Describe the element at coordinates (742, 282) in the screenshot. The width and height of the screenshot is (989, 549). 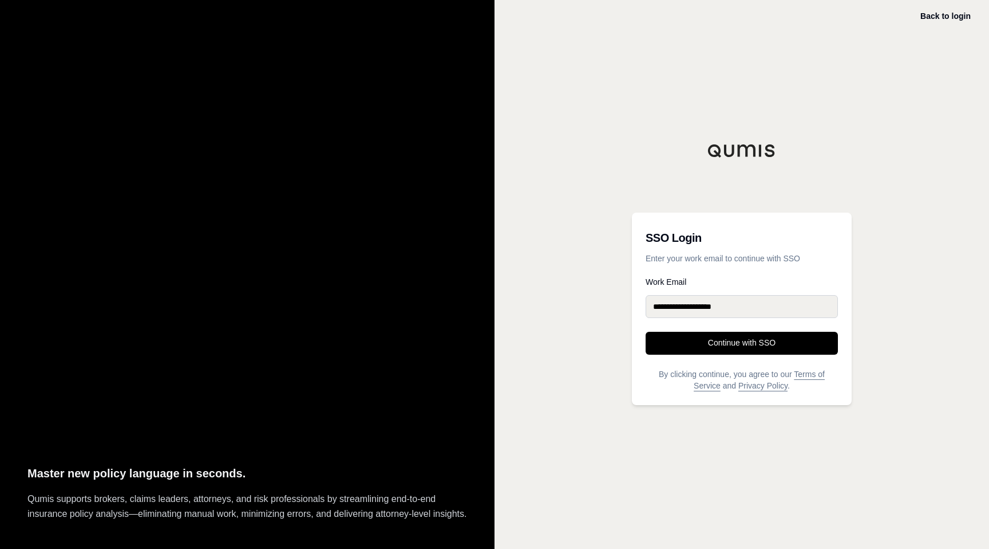
I see `label: Work Email` at that location.